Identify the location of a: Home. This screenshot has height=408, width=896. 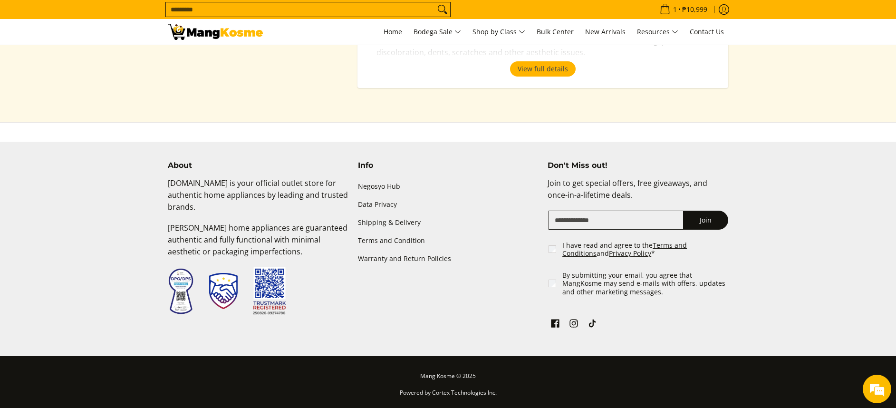
(392, 32).